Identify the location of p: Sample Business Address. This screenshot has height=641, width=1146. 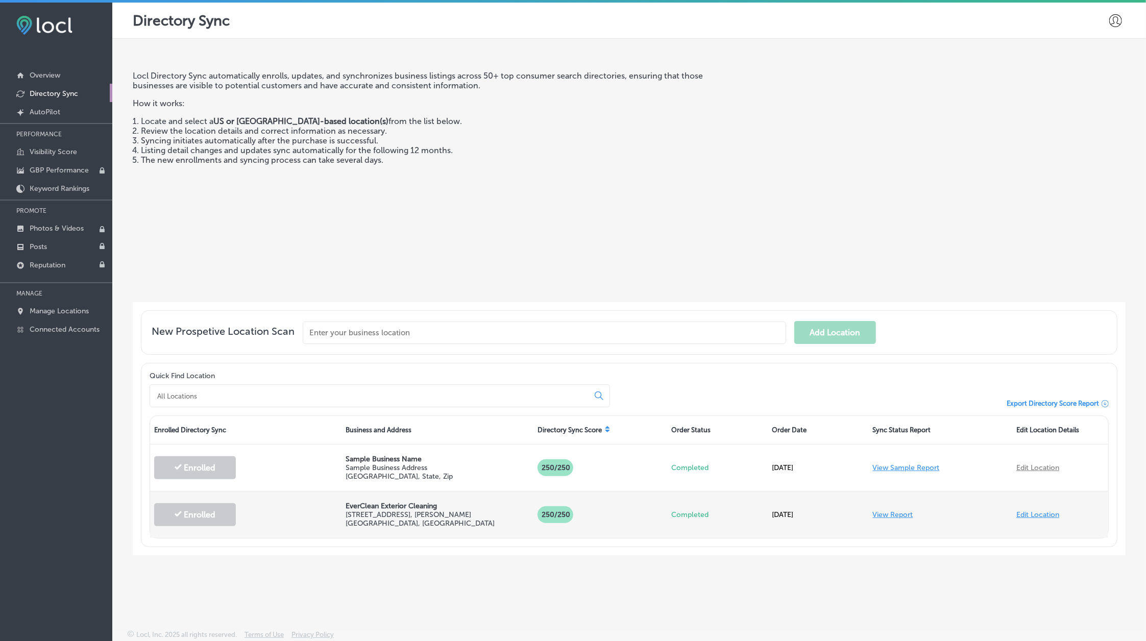
(437, 467).